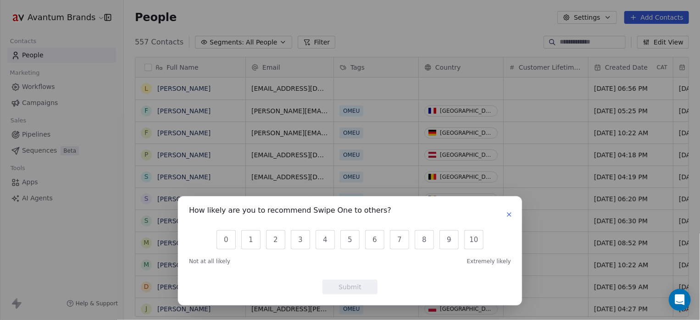 This screenshot has width=700, height=320. Describe the element at coordinates (350, 287) in the screenshot. I see `button: Submit` at that location.